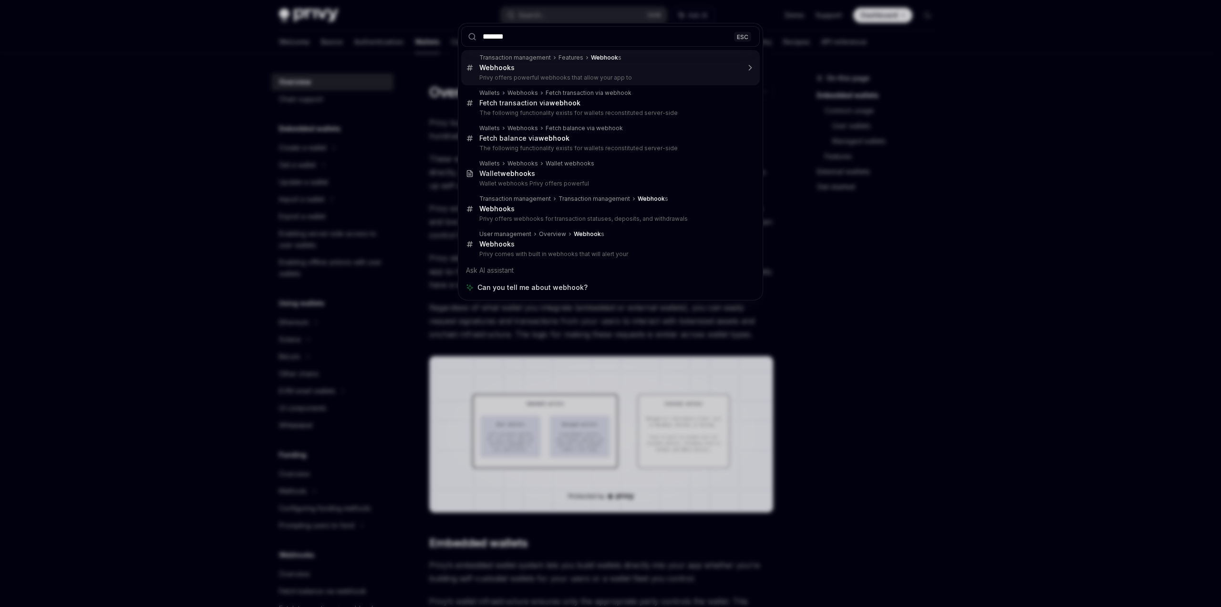 Image resolution: width=1221 pixels, height=607 pixels. Describe the element at coordinates (571, 58) in the screenshot. I see `div: Features` at that location.